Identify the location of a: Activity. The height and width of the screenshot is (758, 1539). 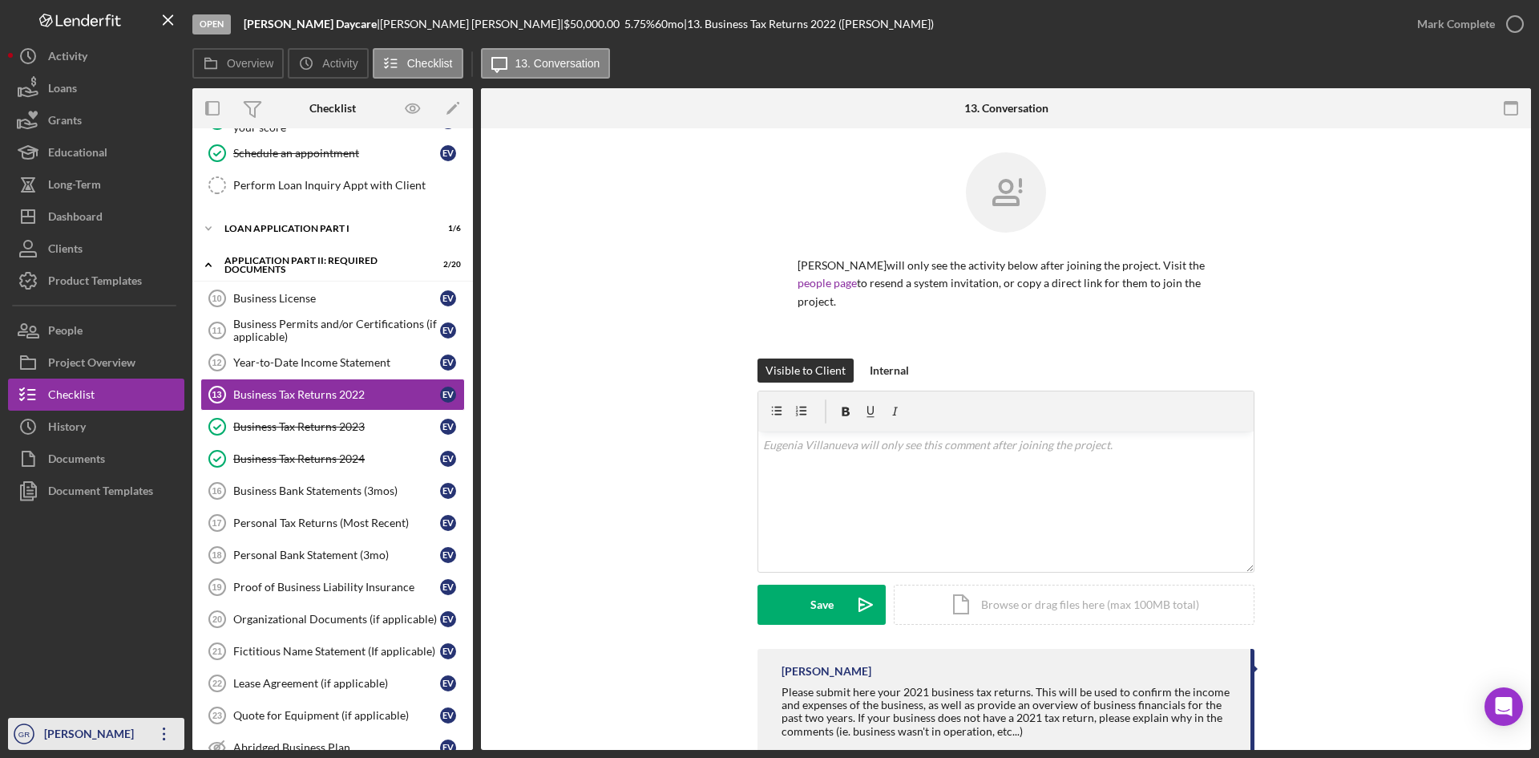
(96, 56).